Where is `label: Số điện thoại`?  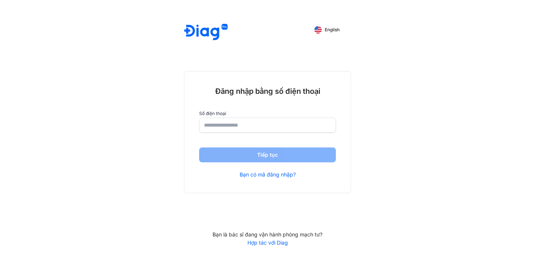 label: Số điện thoại is located at coordinates (268, 113).